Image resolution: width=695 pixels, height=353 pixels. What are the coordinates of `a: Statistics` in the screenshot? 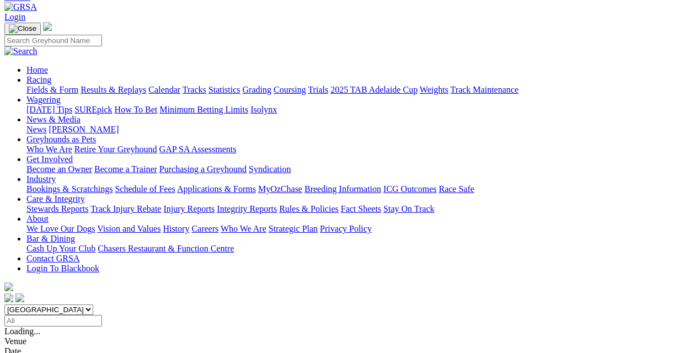 It's located at (224, 89).